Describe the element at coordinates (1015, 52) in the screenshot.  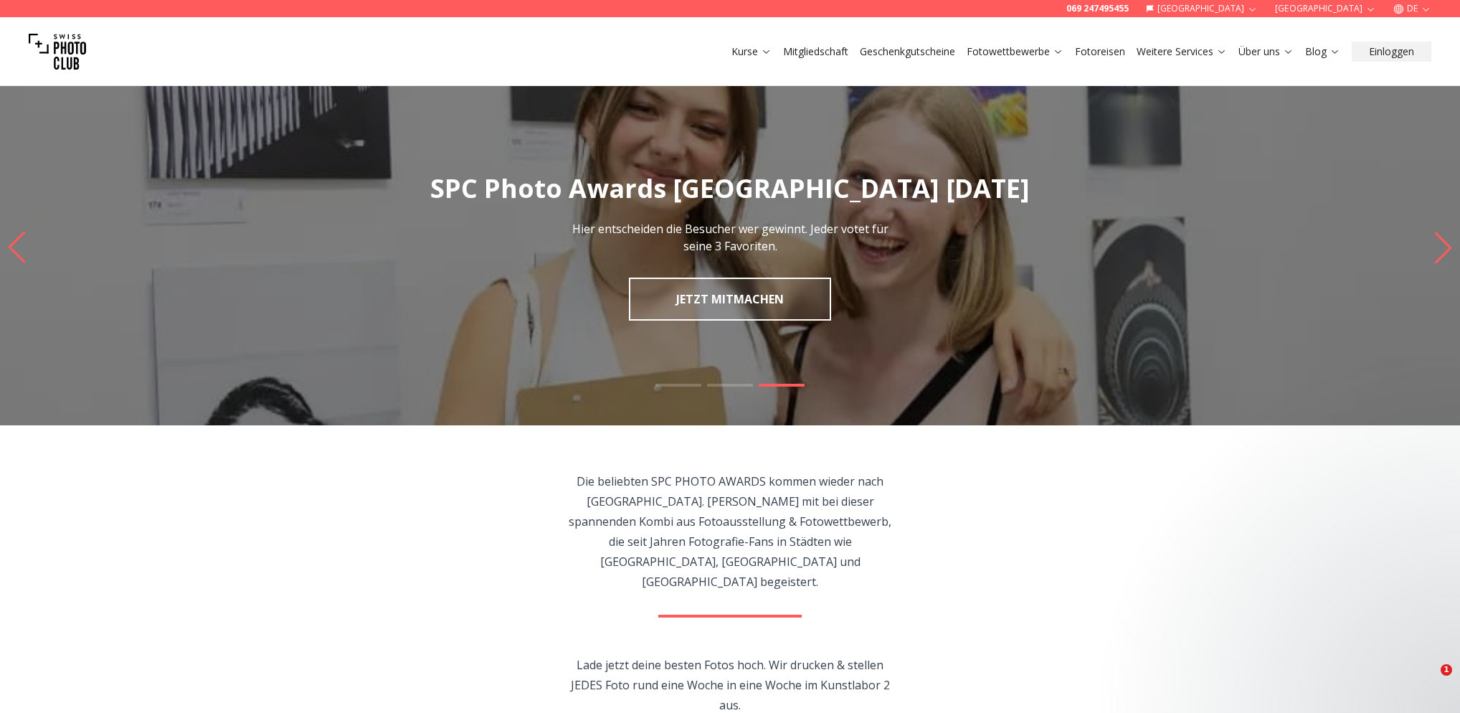
I see `a: Fotowettbewerbe` at that location.